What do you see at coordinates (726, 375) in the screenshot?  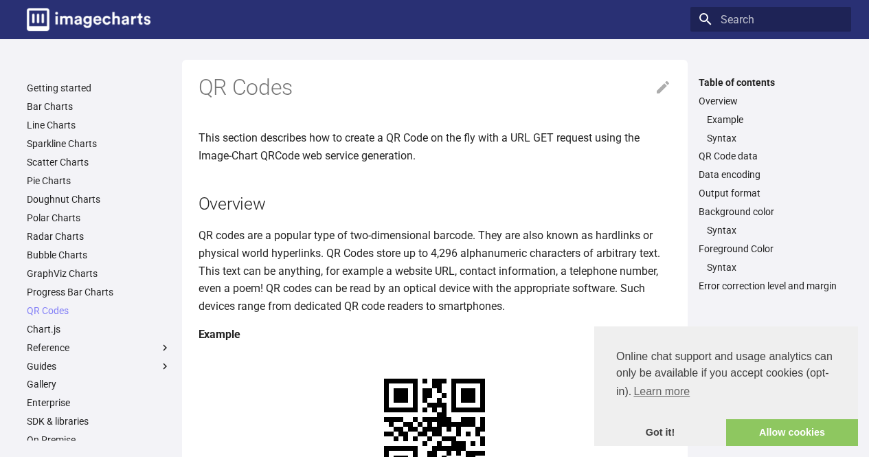 I see `span: Online chat support and usage analytics can only be available if you accept cookies (opt-in).` at bounding box center [726, 375].